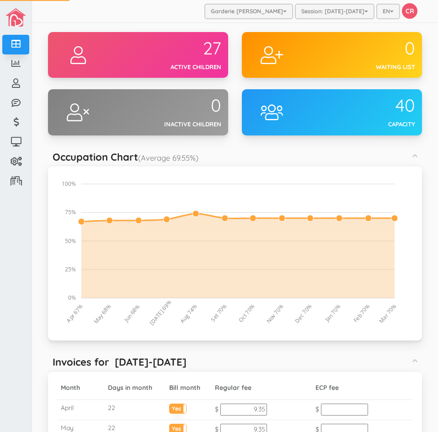  Describe the element at coordinates (387, 313) in the screenshot. I see `tspan: Mar 70%` at that location.